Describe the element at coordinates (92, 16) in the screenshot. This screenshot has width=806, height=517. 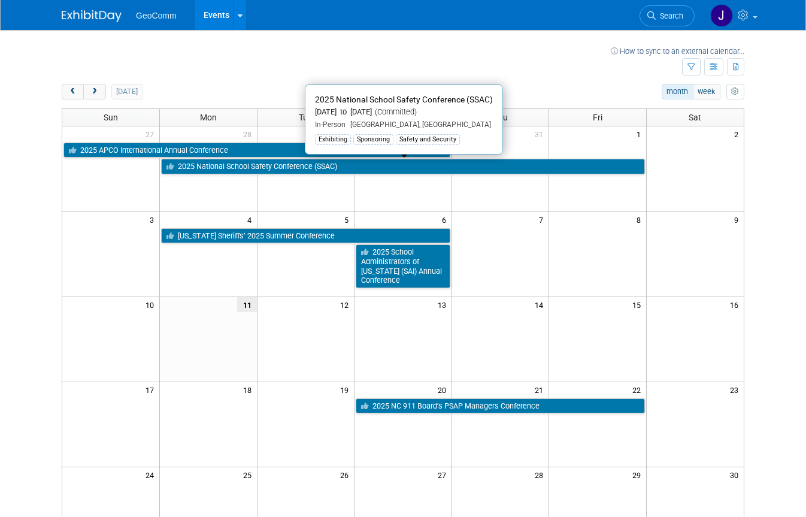
I see `img: ExhibitDay` at that location.